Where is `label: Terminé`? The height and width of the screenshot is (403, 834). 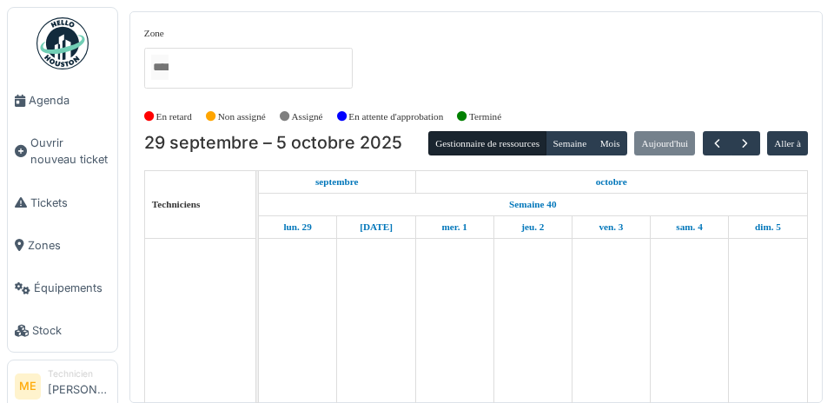 label: Terminé is located at coordinates (485, 116).